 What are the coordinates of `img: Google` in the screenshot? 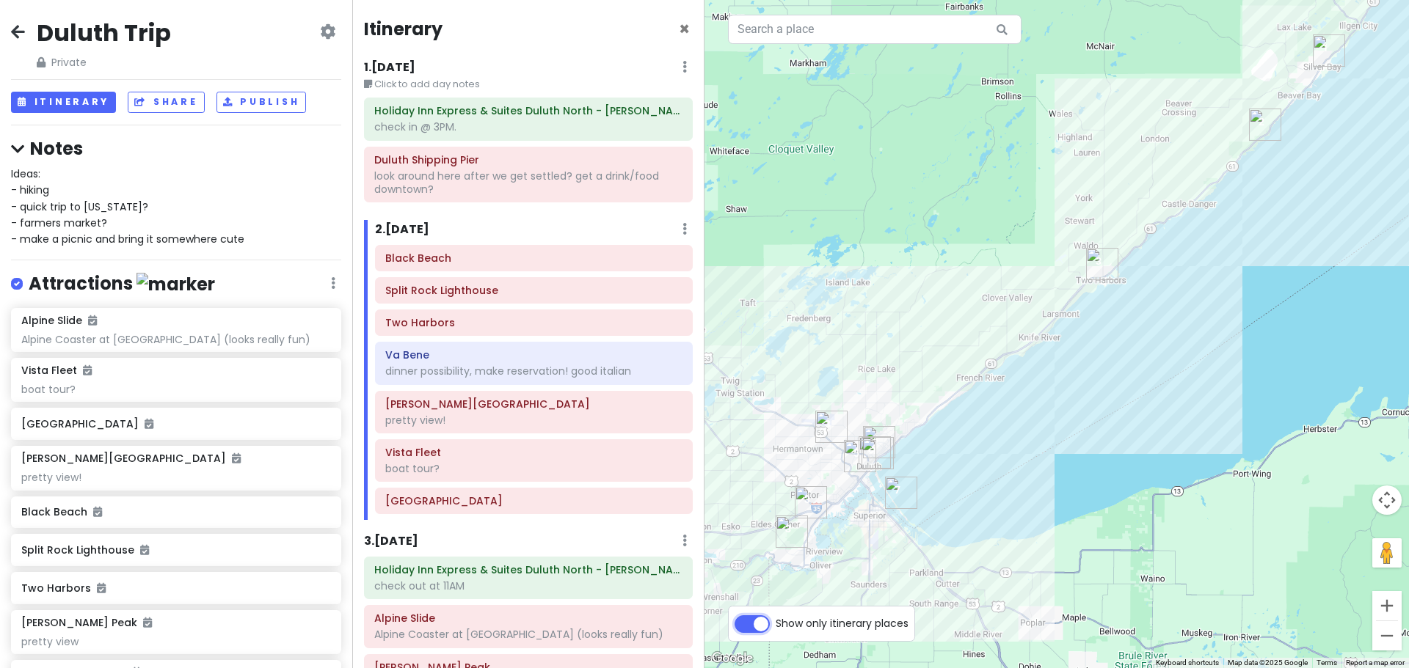 It's located at (732, 659).